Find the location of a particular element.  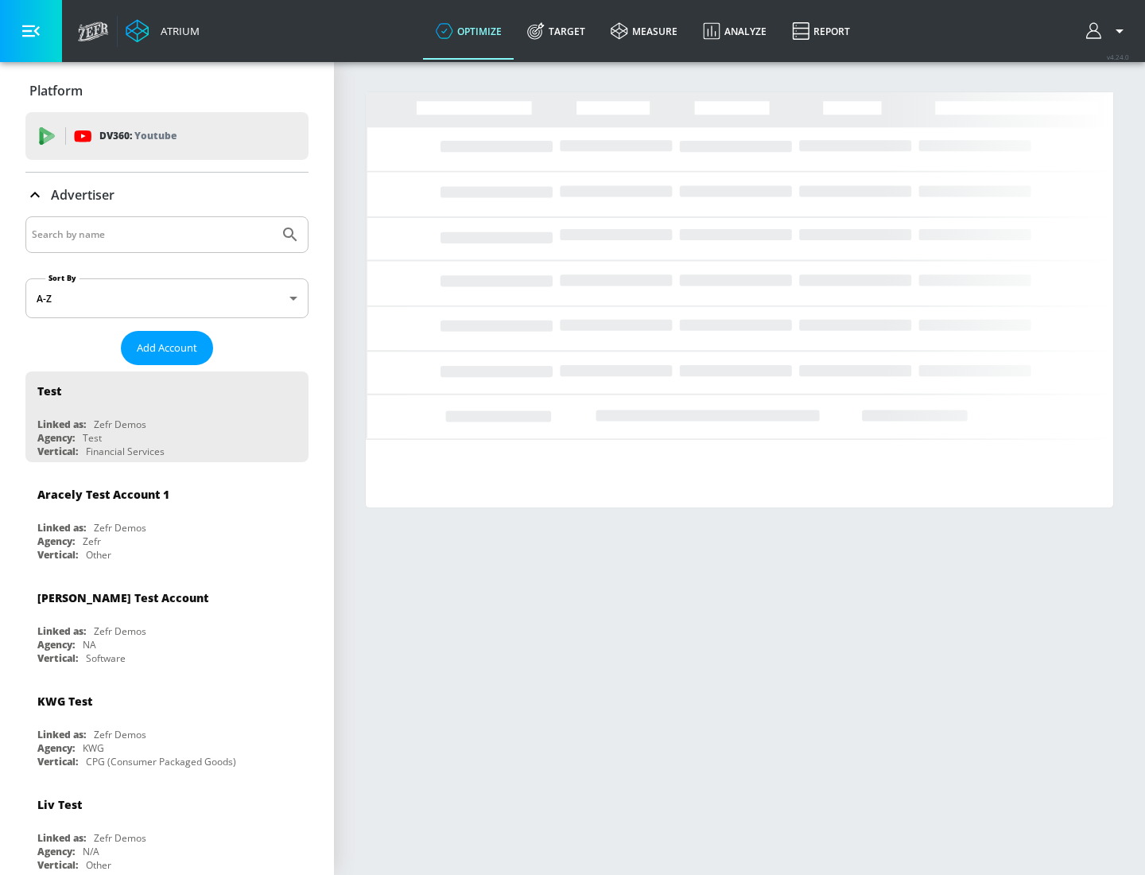

div: Aracely Test Account 1 is located at coordinates (103, 494).